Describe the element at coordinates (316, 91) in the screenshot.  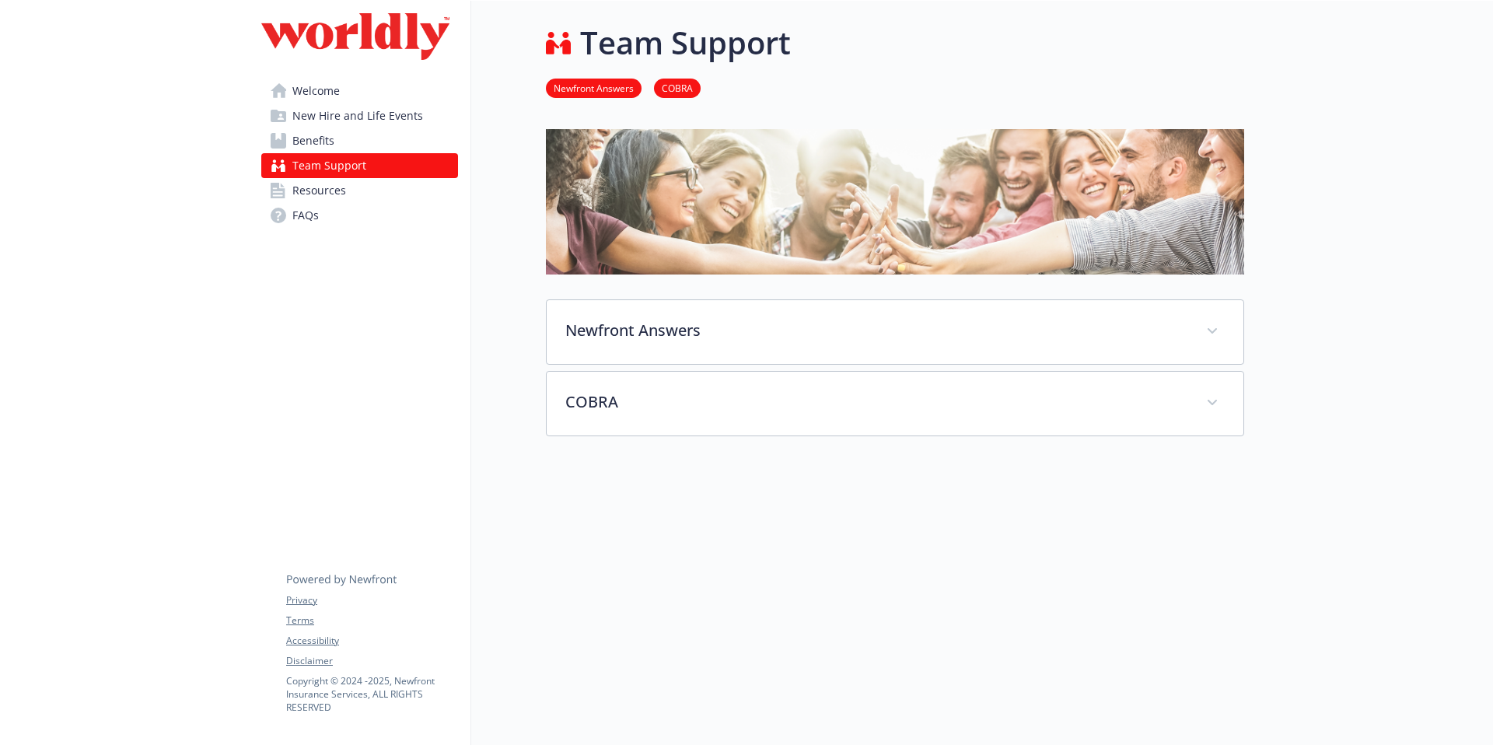
I see `span: Welcome` at that location.